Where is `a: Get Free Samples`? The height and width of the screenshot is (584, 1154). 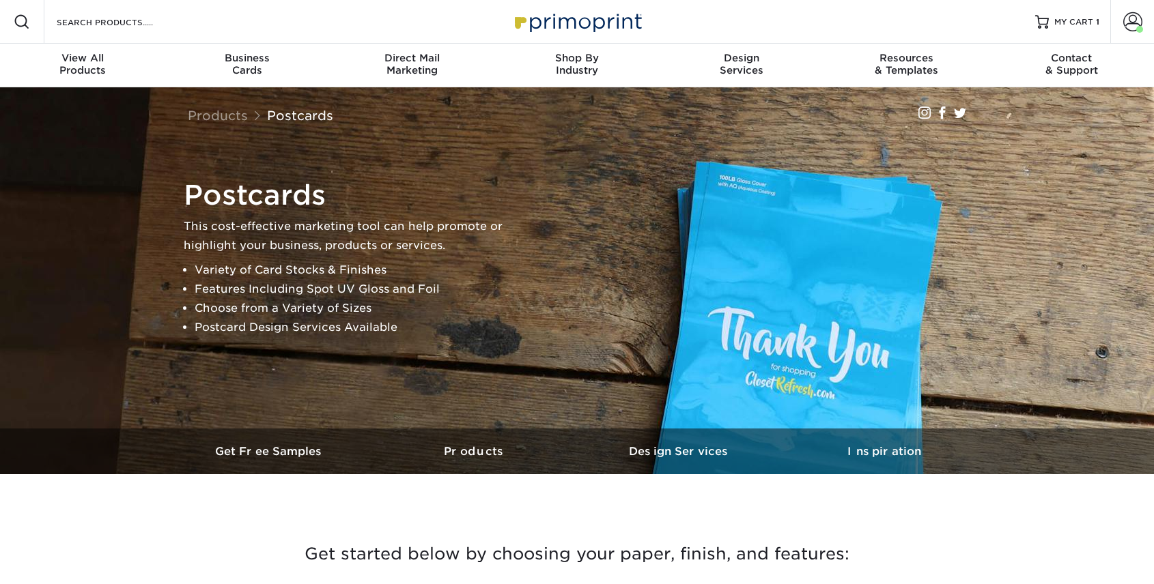
a: Get Free Samples is located at coordinates (270, 451).